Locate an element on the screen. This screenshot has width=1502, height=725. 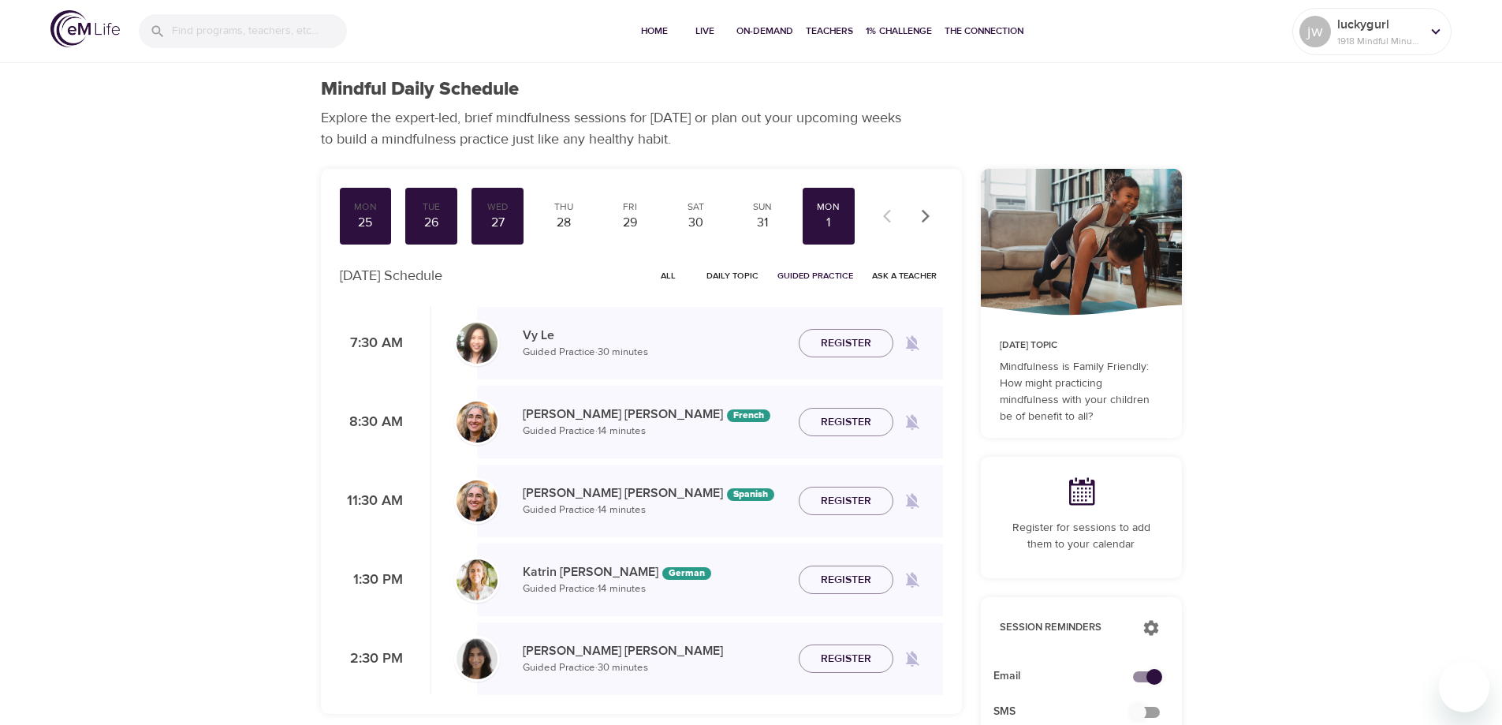
button: Guided Practice is located at coordinates (816, 275).